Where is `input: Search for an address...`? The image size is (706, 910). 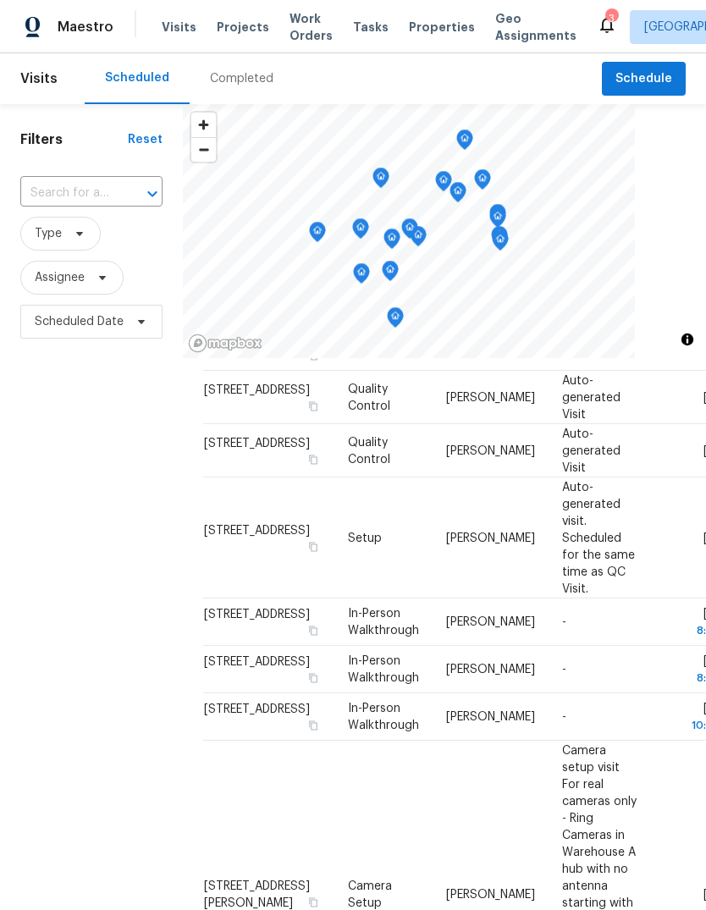 input: Search for an address... is located at coordinates (68, 193).